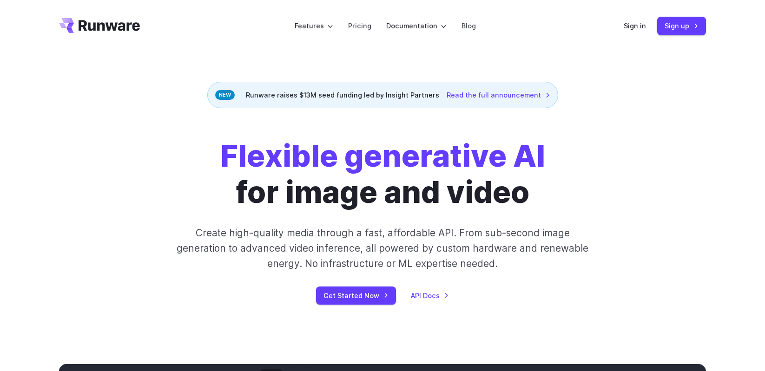 The width and height of the screenshot is (765, 371). Describe the element at coordinates (681, 26) in the screenshot. I see `a: Sign up` at that location.